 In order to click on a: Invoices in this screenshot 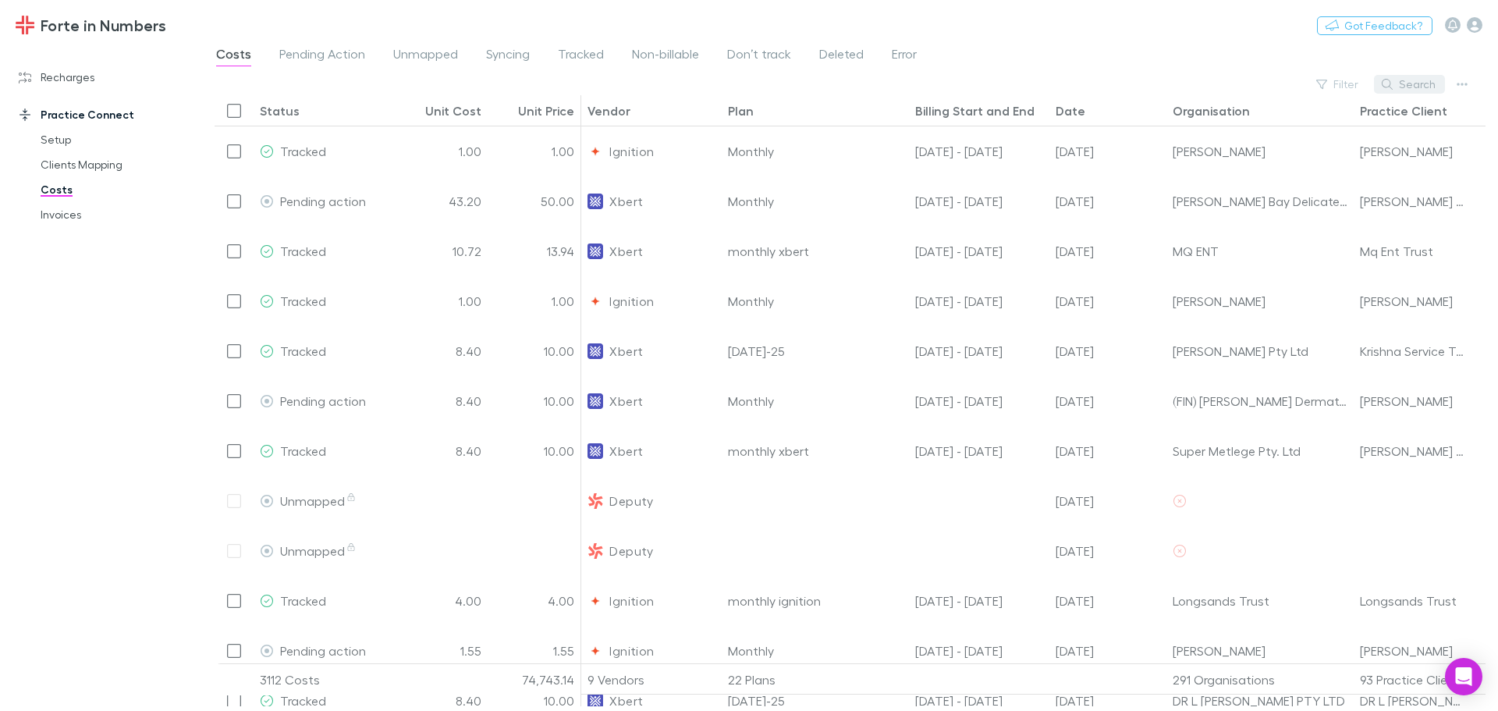, I will do `click(118, 215)`.